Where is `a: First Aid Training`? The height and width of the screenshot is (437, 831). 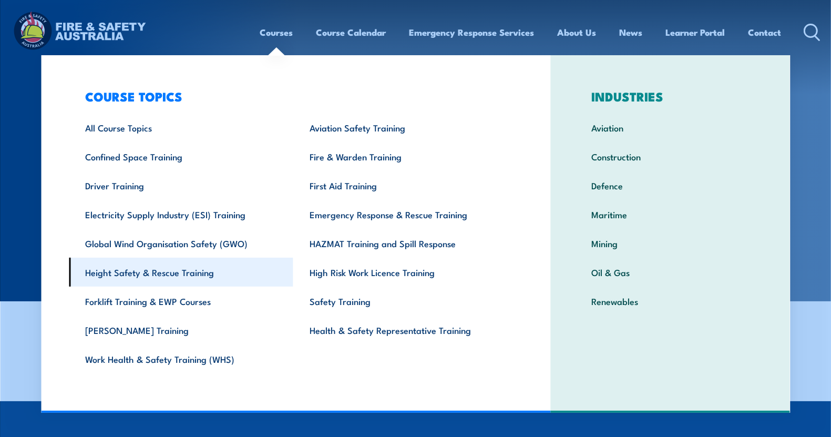
a: First Aid Training is located at coordinates (405, 185).